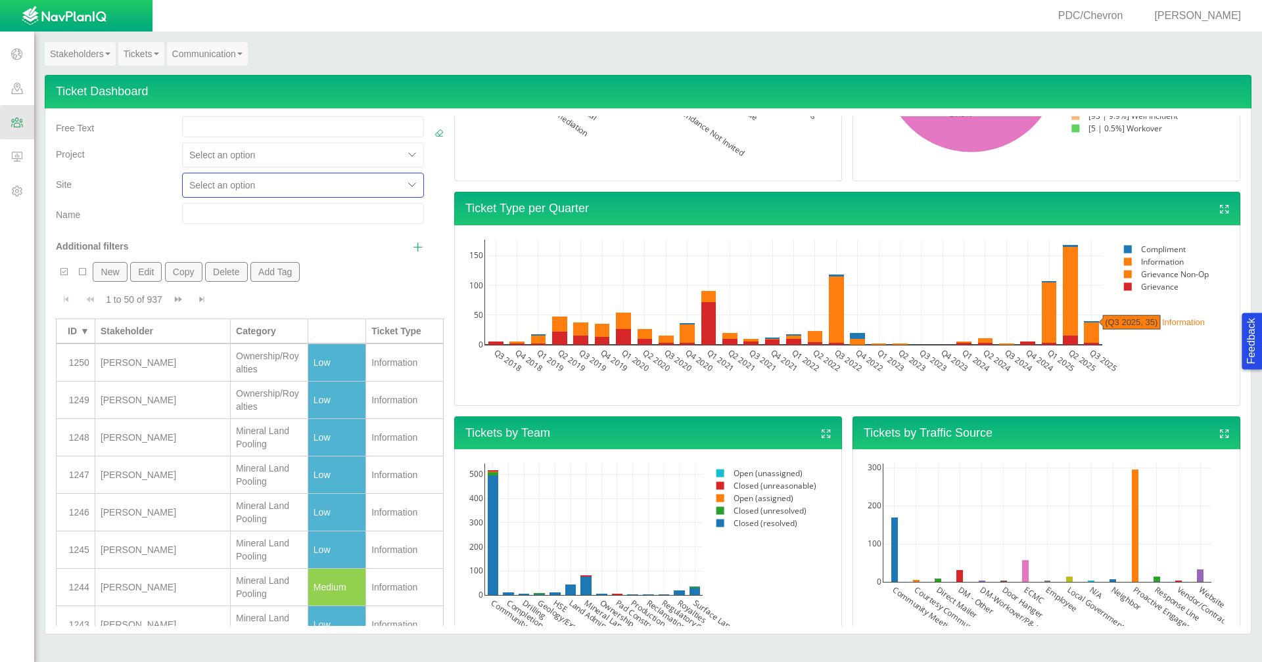  What do you see at coordinates (76, 625) in the screenshot?
I see `div: 1243` at bounding box center [76, 625].